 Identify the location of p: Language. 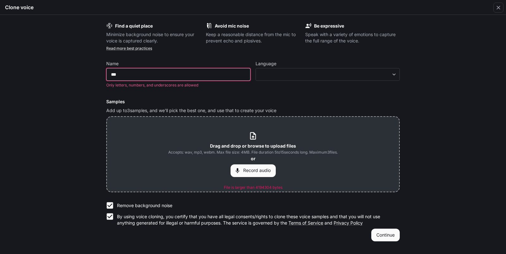
(266, 64).